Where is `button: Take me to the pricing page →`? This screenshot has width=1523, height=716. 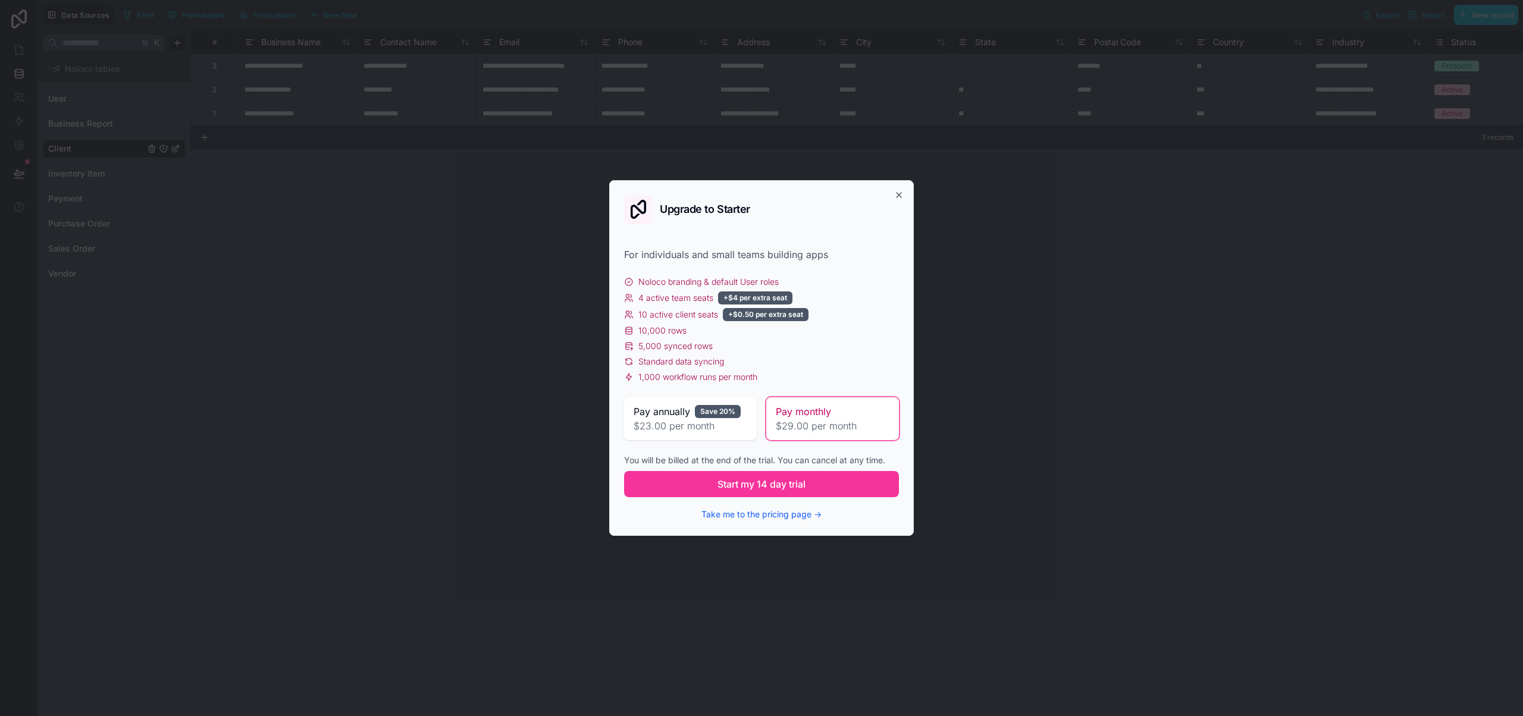
button: Take me to the pricing page → is located at coordinates (762, 515).